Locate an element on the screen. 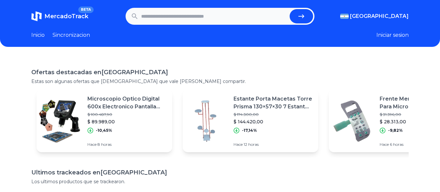 The image size is (440, 192). p: -10,45% is located at coordinates (104, 131).